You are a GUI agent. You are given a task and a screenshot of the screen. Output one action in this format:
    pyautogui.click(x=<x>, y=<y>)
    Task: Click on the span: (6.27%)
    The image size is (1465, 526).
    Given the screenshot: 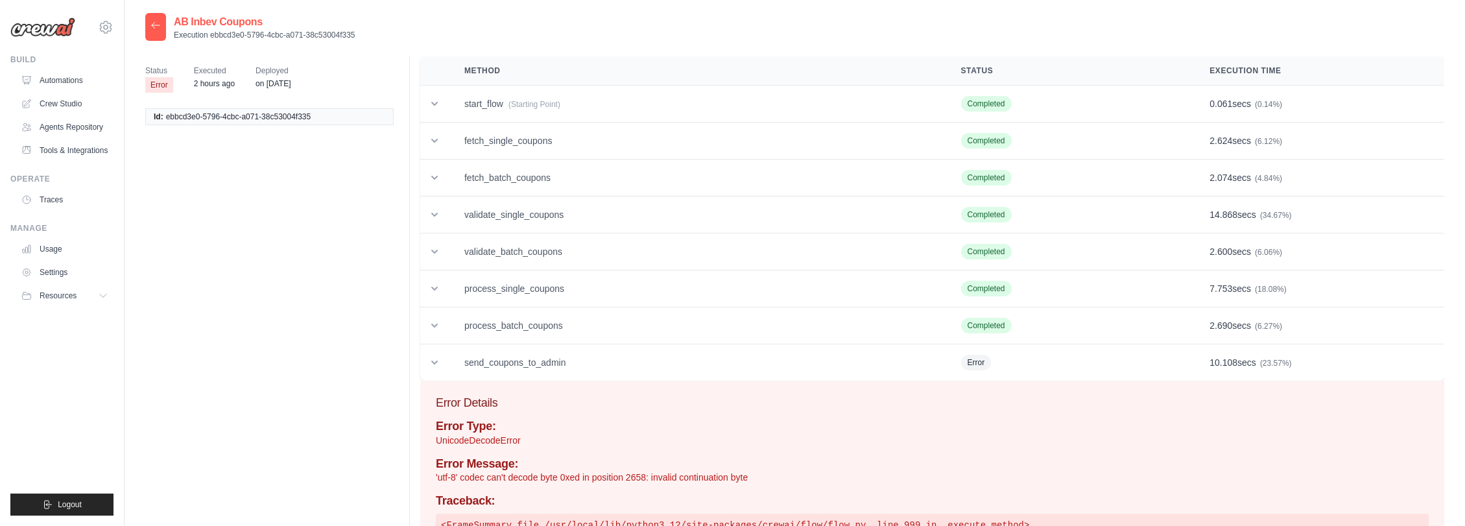 What is the action you would take?
    pyautogui.click(x=1268, y=326)
    